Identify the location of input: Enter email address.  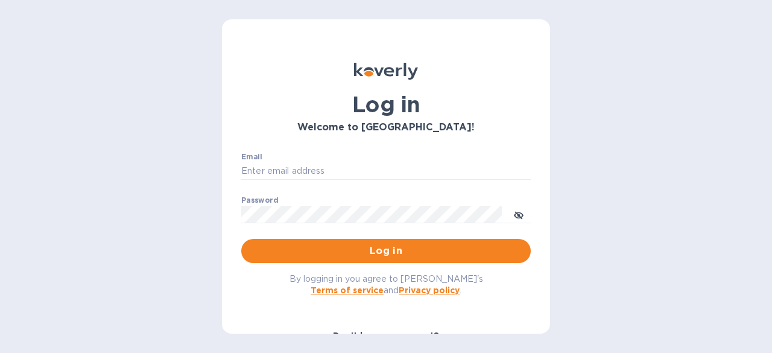
(386, 171).